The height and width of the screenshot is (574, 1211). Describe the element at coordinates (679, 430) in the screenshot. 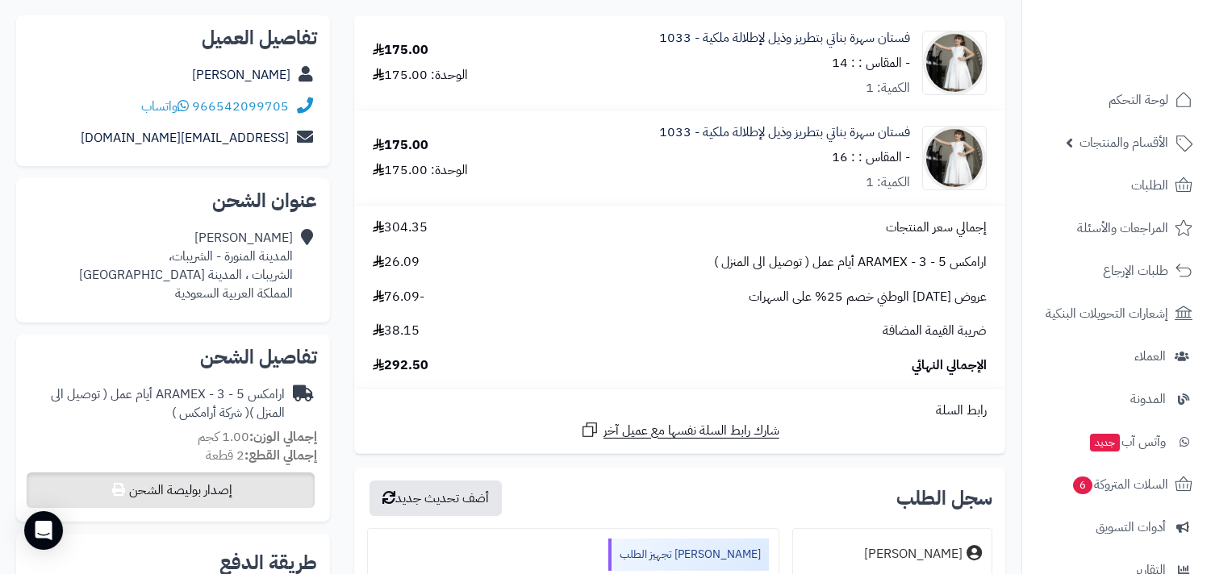

I see `a: شارك رابط السلة نفسها مع عميل آخر` at that location.